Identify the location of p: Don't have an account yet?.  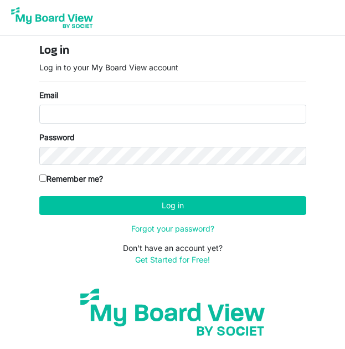
(173, 254).